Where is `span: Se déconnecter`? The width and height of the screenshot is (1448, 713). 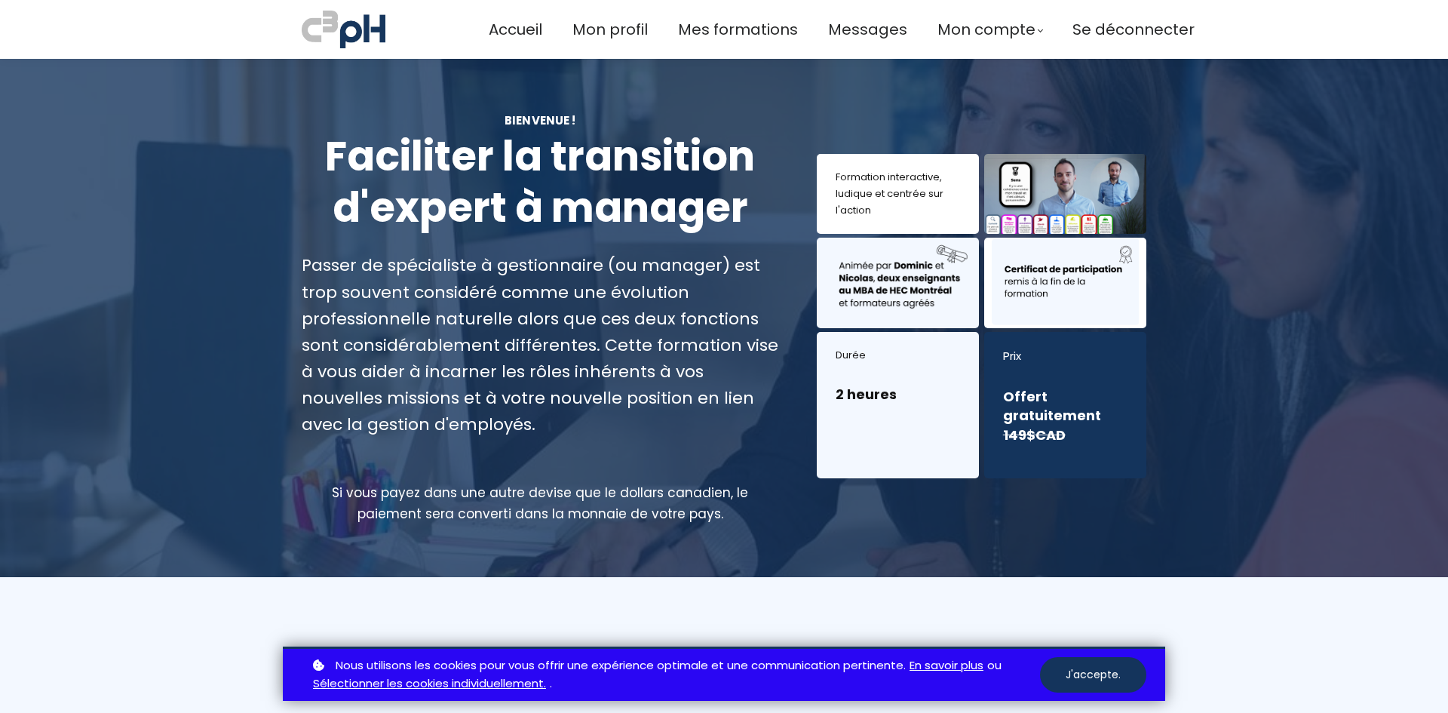
span: Se déconnecter is located at coordinates (1133, 29).